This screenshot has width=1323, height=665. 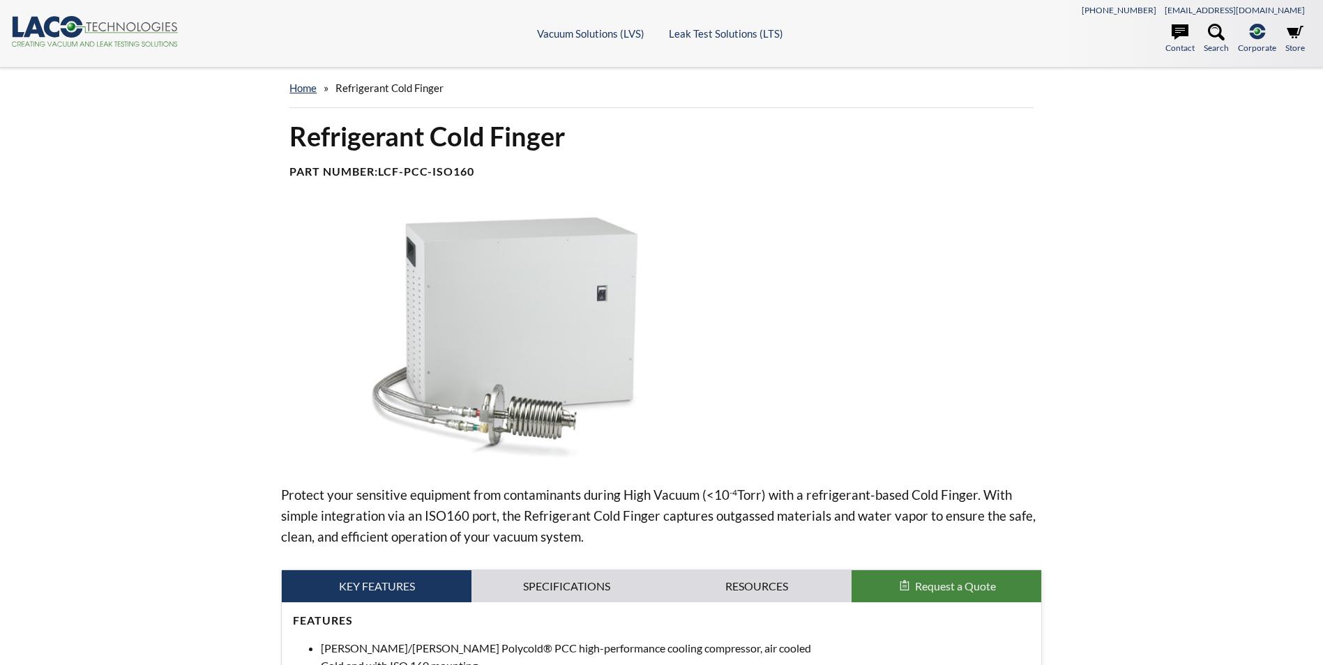 I want to click on span: Request a Quote, so click(x=956, y=586).